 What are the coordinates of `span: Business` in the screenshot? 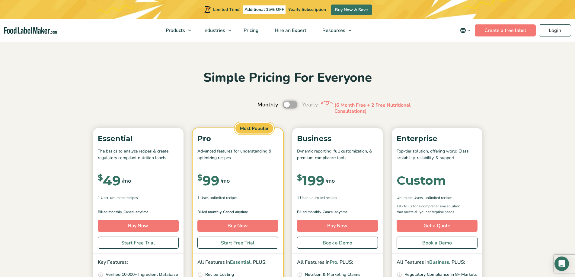 It's located at (439, 263).